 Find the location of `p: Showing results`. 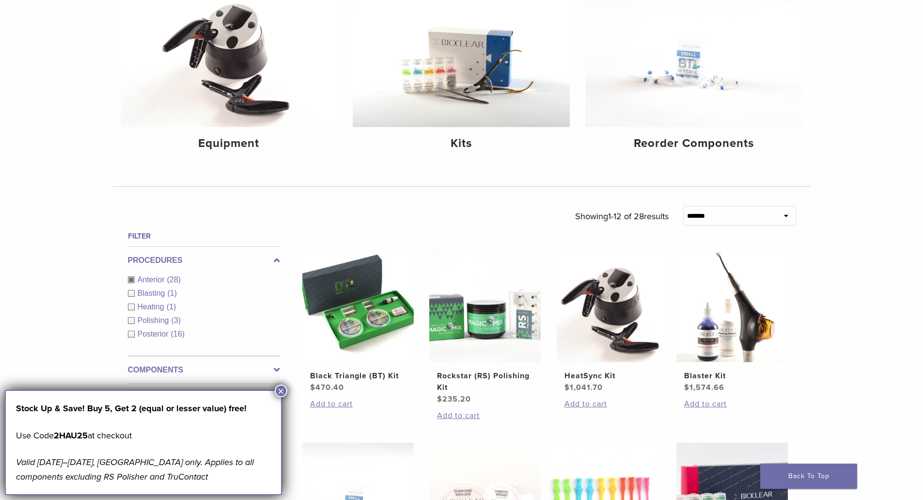

p: Showing results is located at coordinates (622, 216).